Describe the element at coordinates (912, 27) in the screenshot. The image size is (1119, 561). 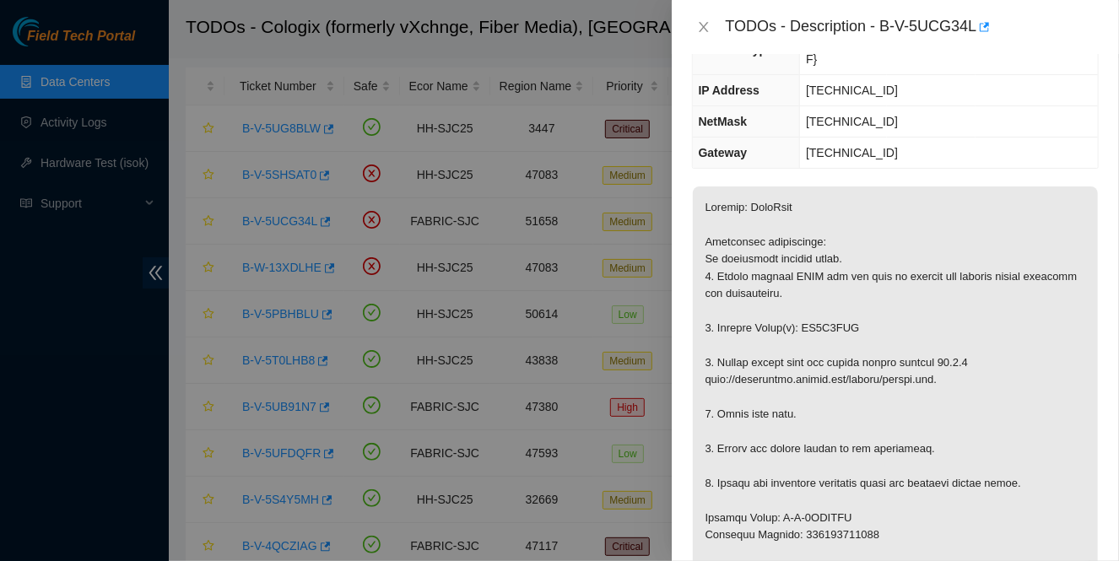
I see `div: TODOs - Description - B-V-5UCG34L` at that location.